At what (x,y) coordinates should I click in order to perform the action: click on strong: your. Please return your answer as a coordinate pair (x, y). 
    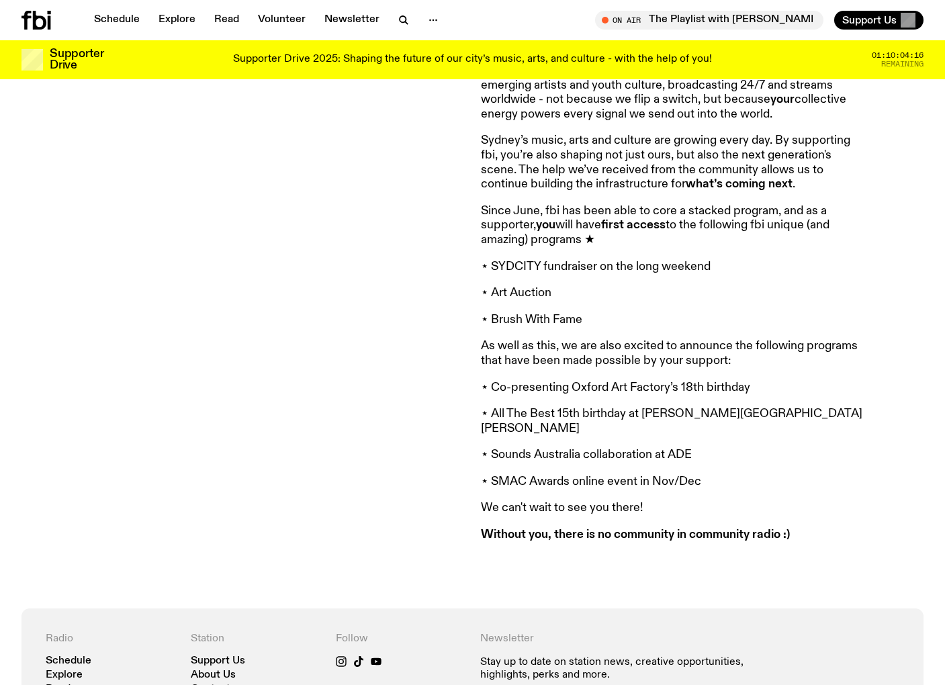
    Looking at the image, I should click on (783, 99).